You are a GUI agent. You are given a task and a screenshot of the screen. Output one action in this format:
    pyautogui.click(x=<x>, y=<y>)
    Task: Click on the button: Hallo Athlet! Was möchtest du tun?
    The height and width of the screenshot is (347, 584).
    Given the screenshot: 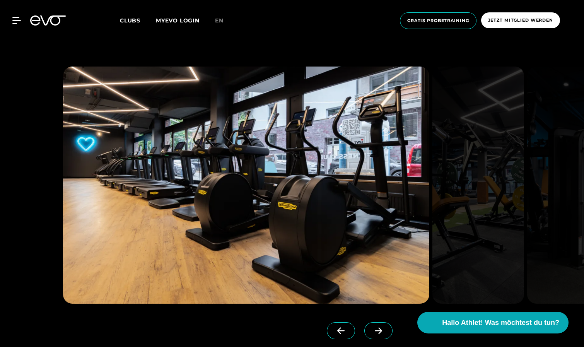 What is the action you would take?
    pyautogui.click(x=492, y=322)
    